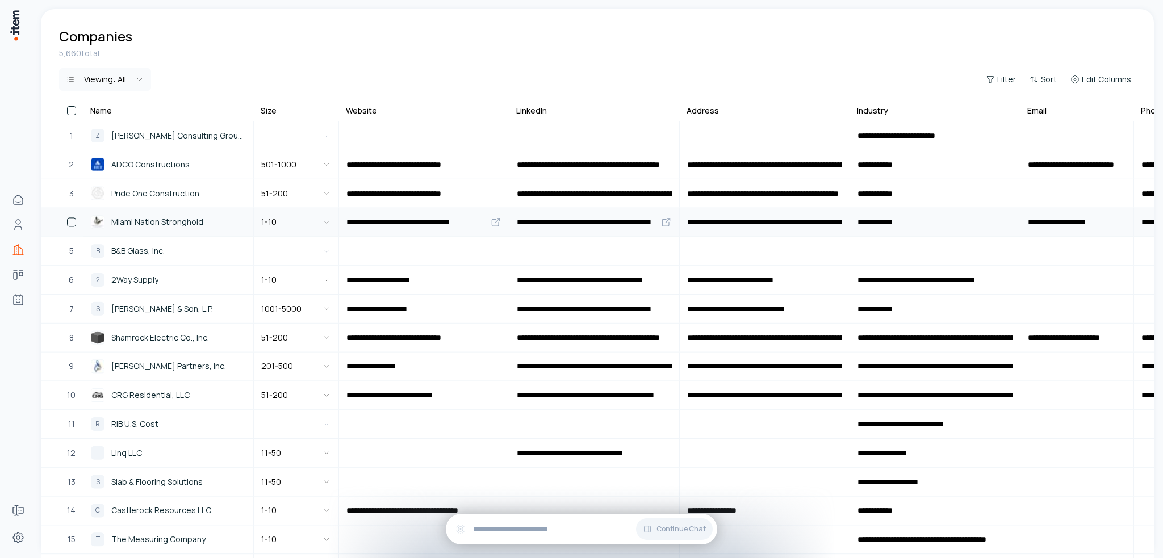  Describe the element at coordinates (98, 424) in the screenshot. I see `div: R` at that location.